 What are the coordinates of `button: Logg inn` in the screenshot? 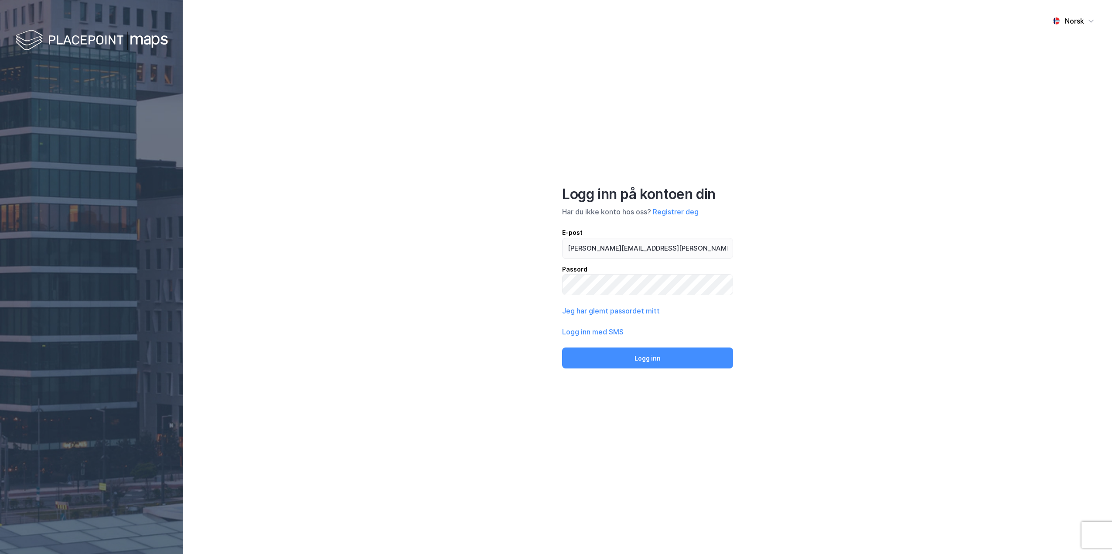 It's located at (648, 358).